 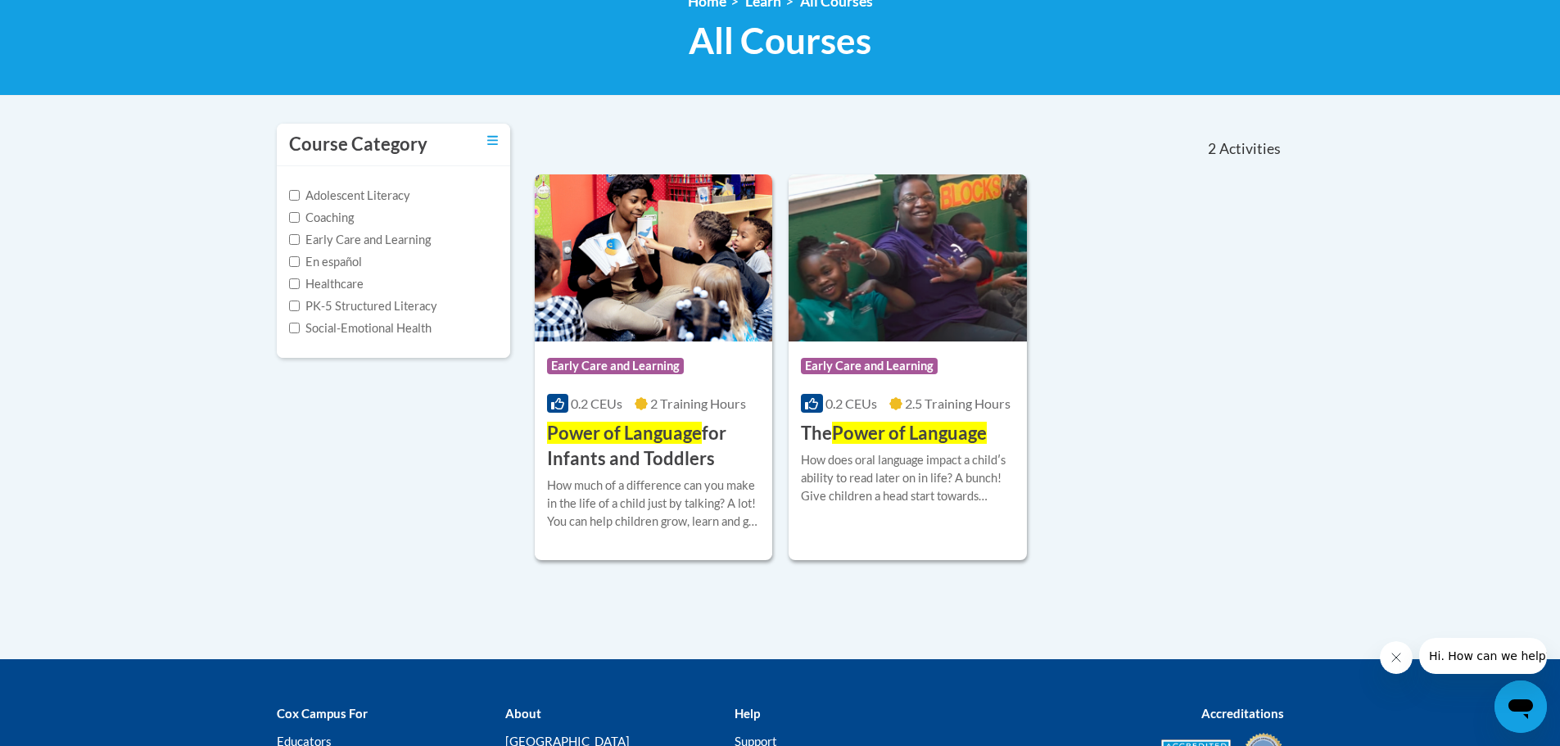 What do you see at coordinates (71, 18) in the screenshot?
I see `span: Hi. How can we help?` at bounding box center [71, 18].